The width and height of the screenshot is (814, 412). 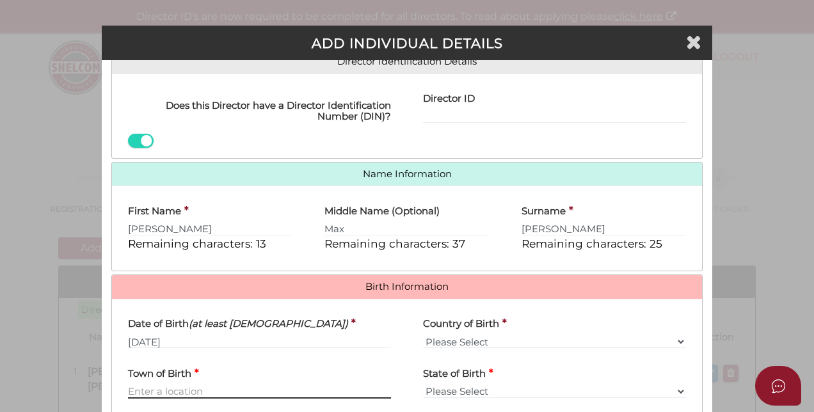 What do you see at coordinates (259, 342) in the screenshot?
I see `input: dd/mm/yyyy` at bounding box center [259, 342].